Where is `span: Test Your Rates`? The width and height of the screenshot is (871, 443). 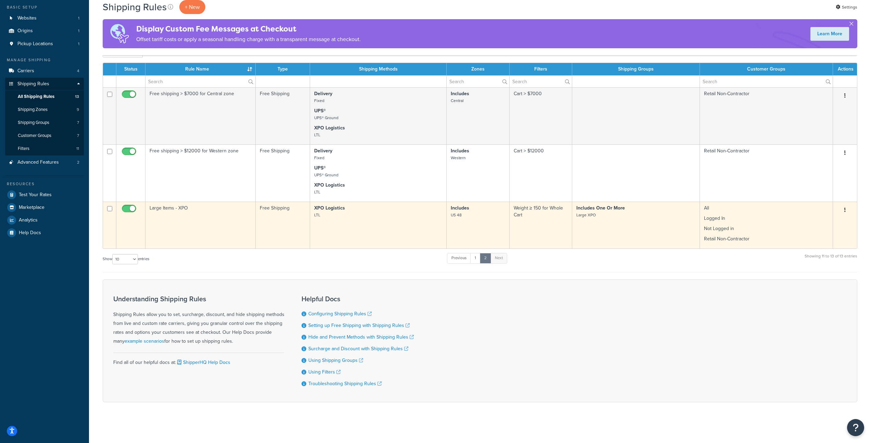 span: Test Your Rates is located at coordinates (35, 195).